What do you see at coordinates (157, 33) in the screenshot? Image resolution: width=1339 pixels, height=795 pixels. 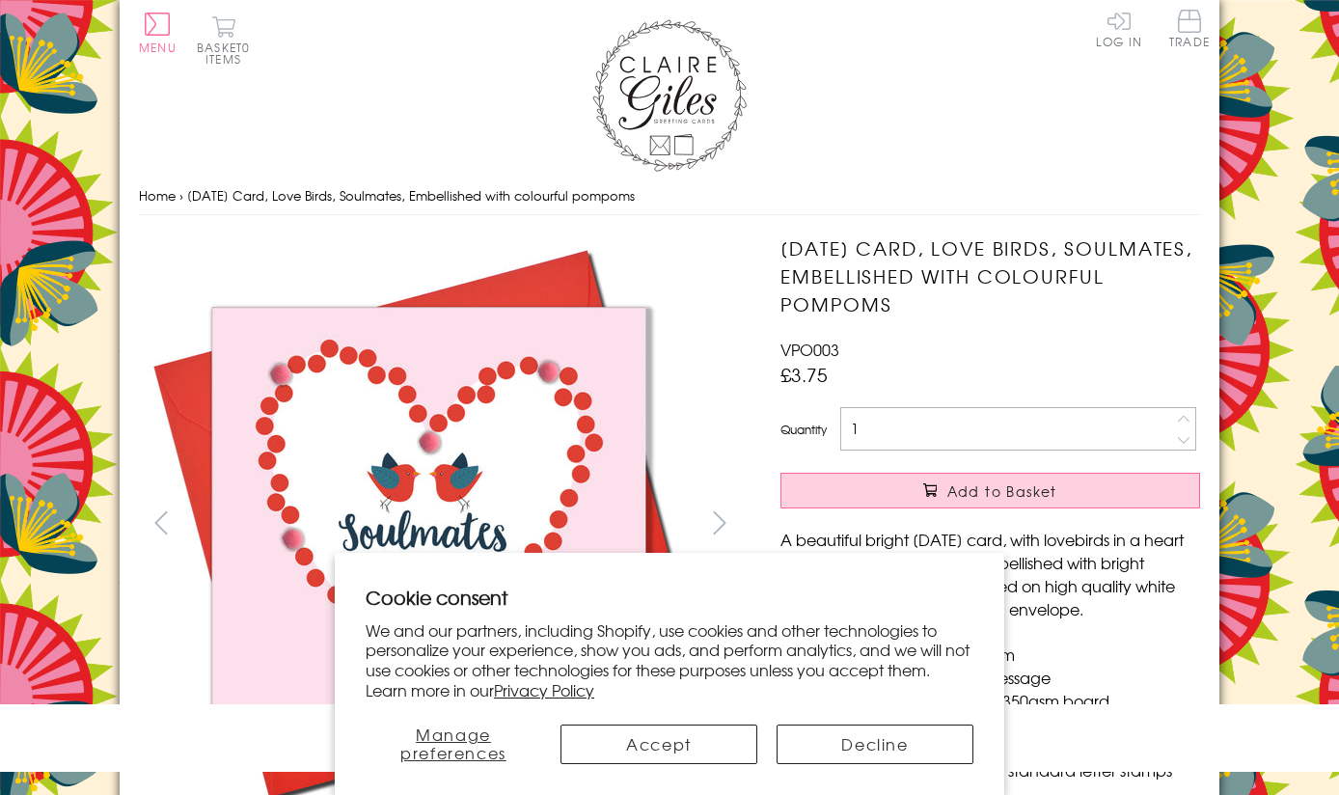 I see `button: Menu` at bounding box center [157, 33].